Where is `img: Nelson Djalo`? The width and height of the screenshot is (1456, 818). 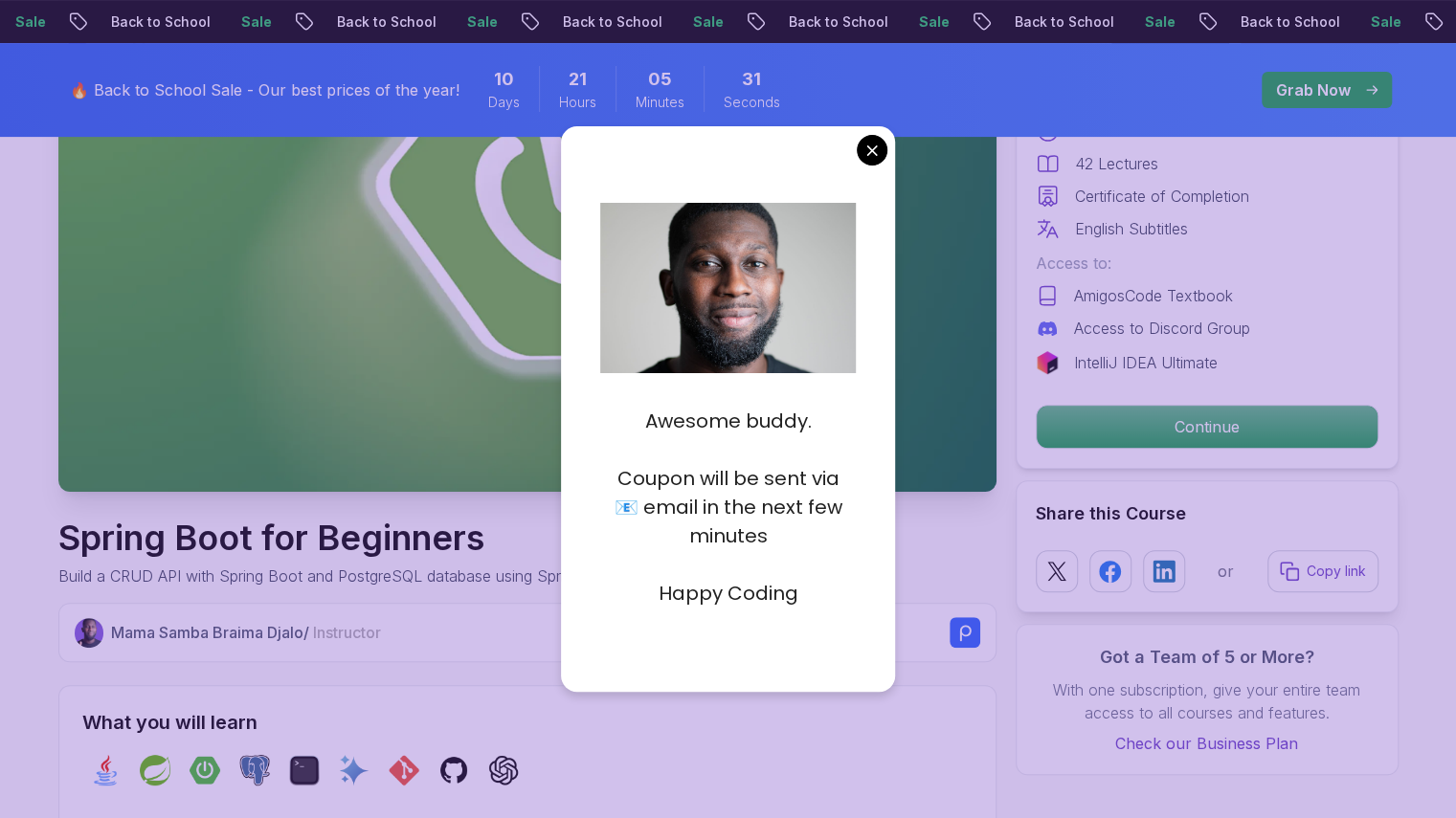 img: Nelson Djalo is located at coordinates (89, 633).